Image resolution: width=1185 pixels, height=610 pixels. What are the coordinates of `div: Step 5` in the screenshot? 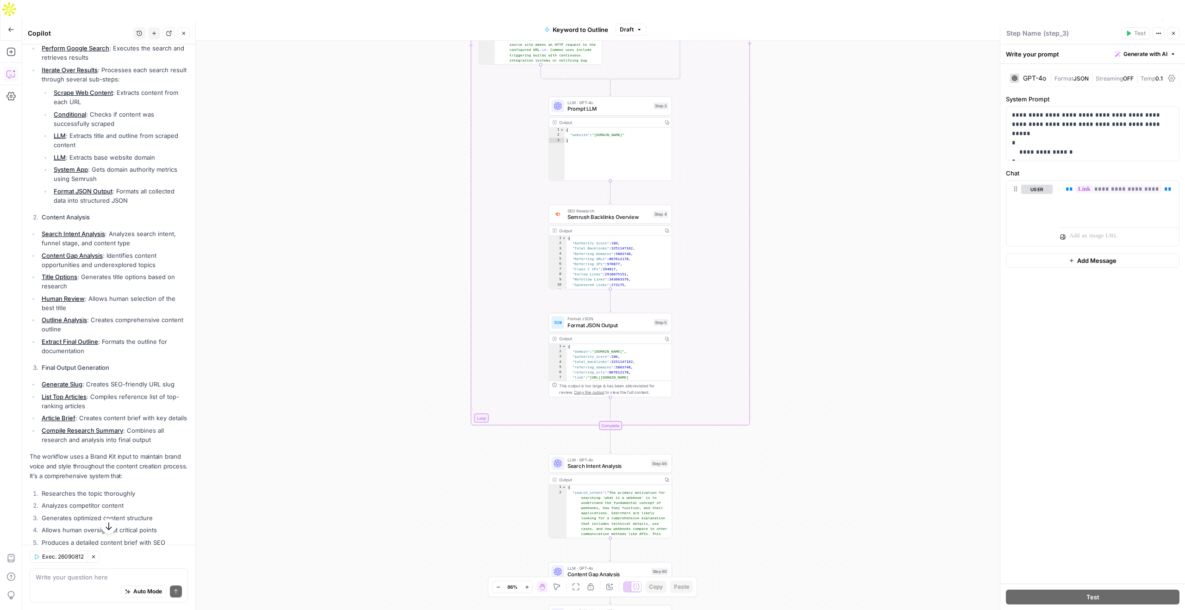 It's located at (661, 322).